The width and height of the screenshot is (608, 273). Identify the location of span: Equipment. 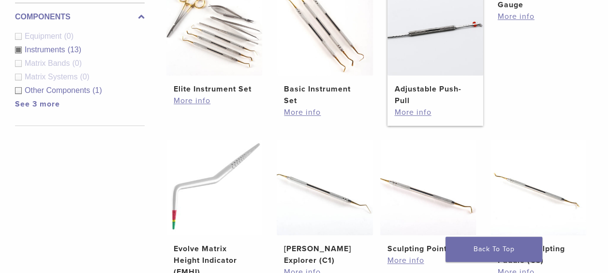
(44, 36).